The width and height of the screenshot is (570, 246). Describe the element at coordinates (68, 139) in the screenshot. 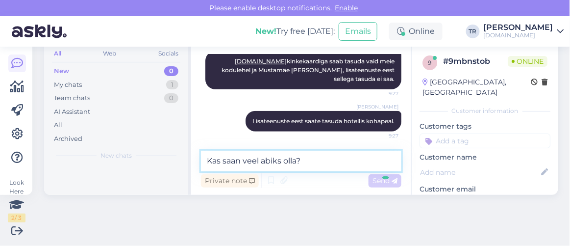

I see `div: Archived` at that location.